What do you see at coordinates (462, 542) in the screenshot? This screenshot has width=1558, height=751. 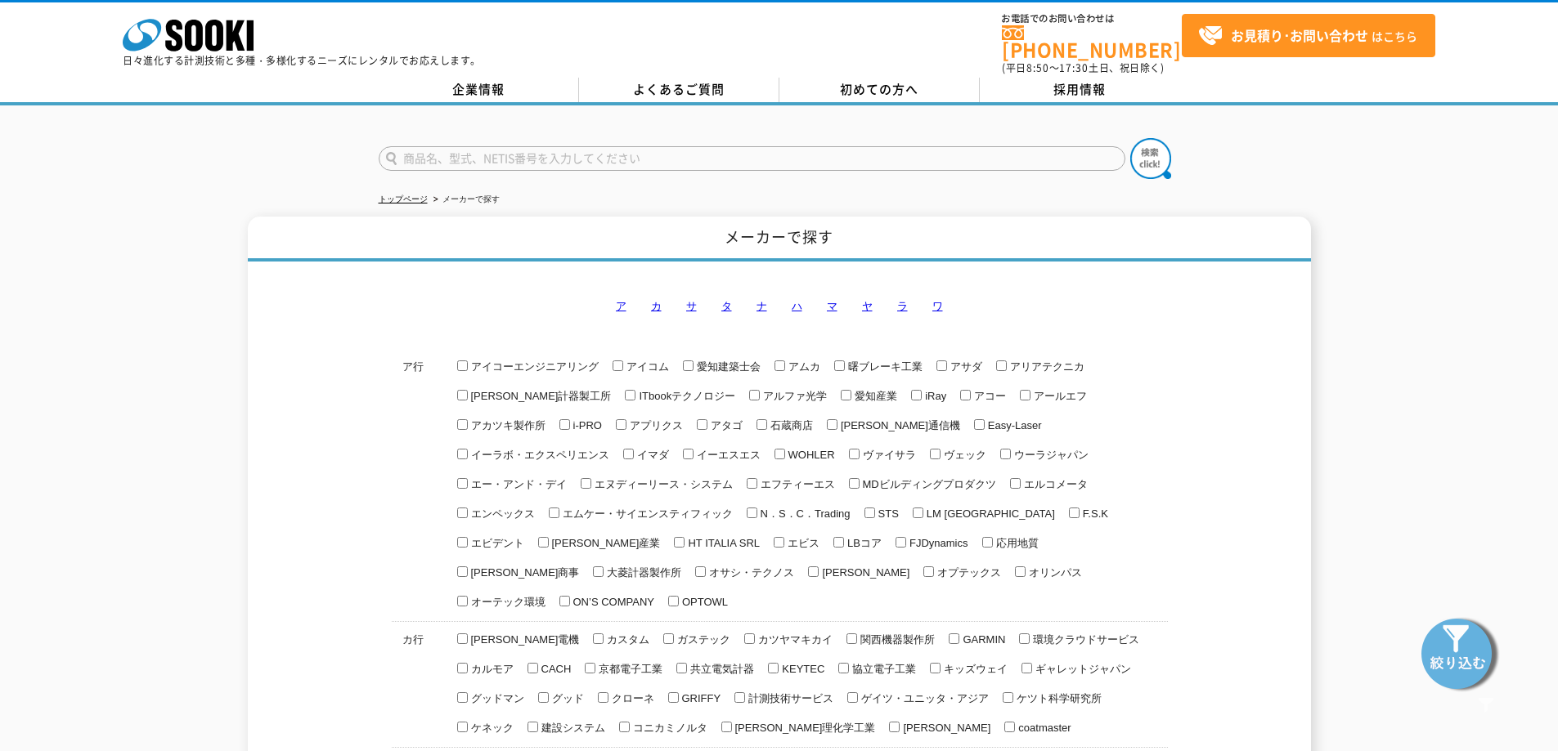 I see `input: エビデント` at bounding box center [462, 542].